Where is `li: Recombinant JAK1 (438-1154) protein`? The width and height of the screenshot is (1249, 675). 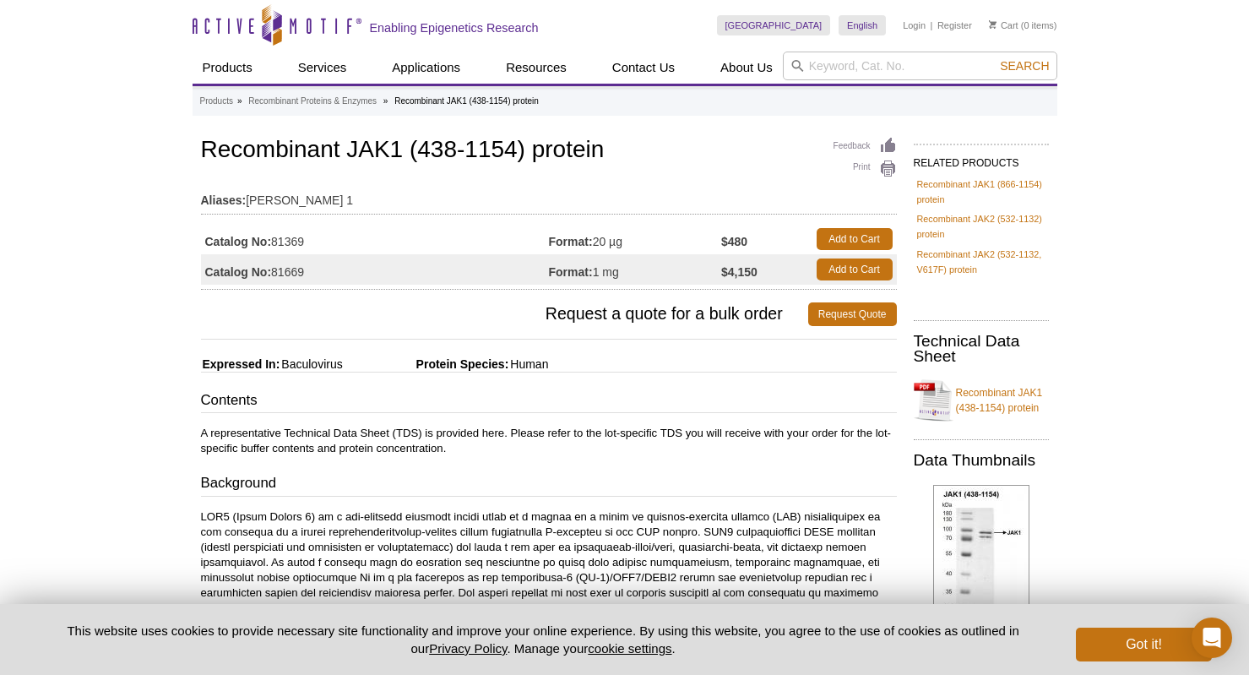
li: Recombinant JAK1 (438-1154) protein is located at coordinates (466, 100).